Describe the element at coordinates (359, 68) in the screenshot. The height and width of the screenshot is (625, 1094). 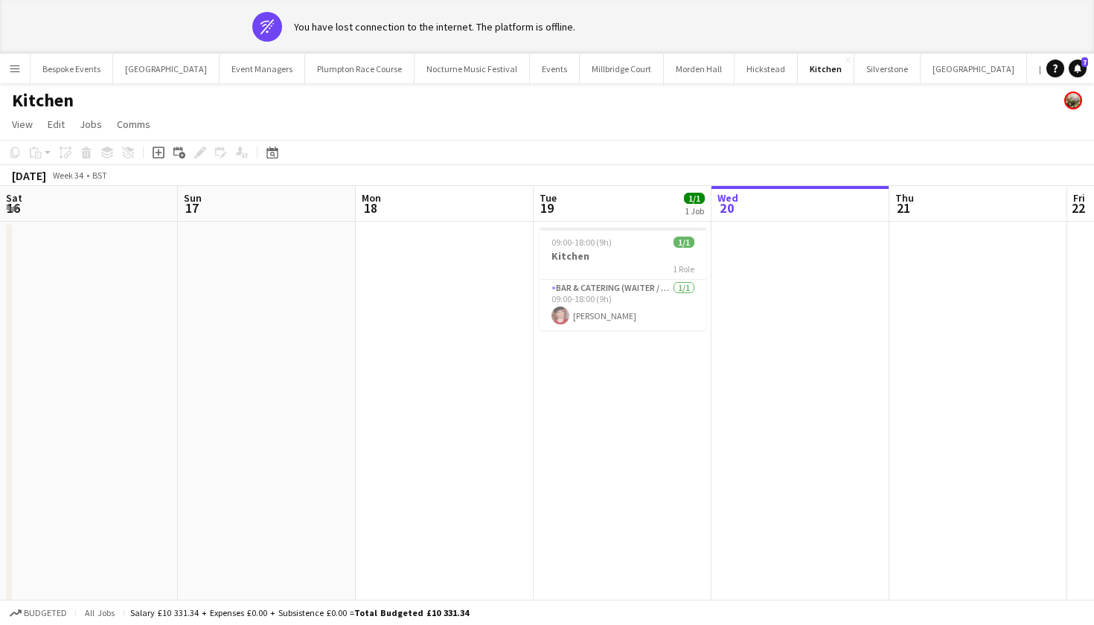
I see `button: Plumpton Race Course` at that location.